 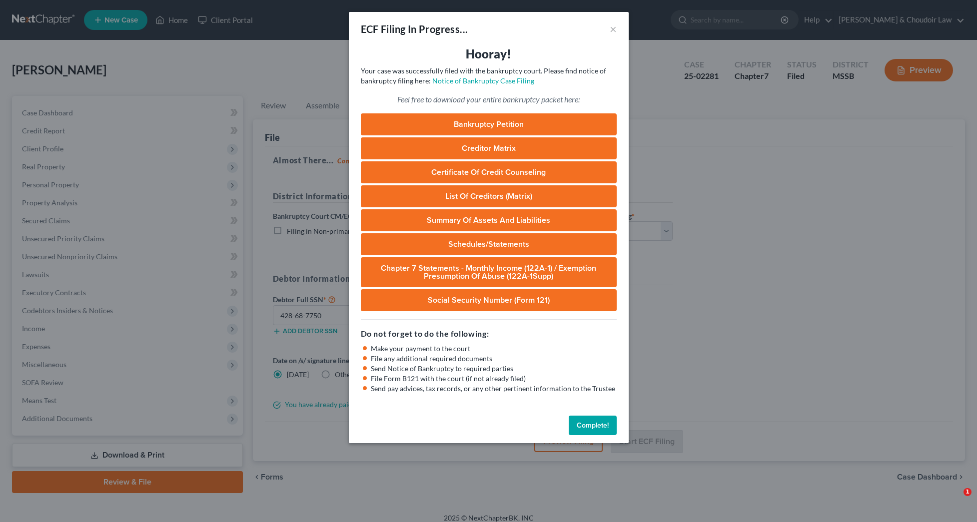 I want to click on li: Make your payment to the court, so click(x=494, y=349).